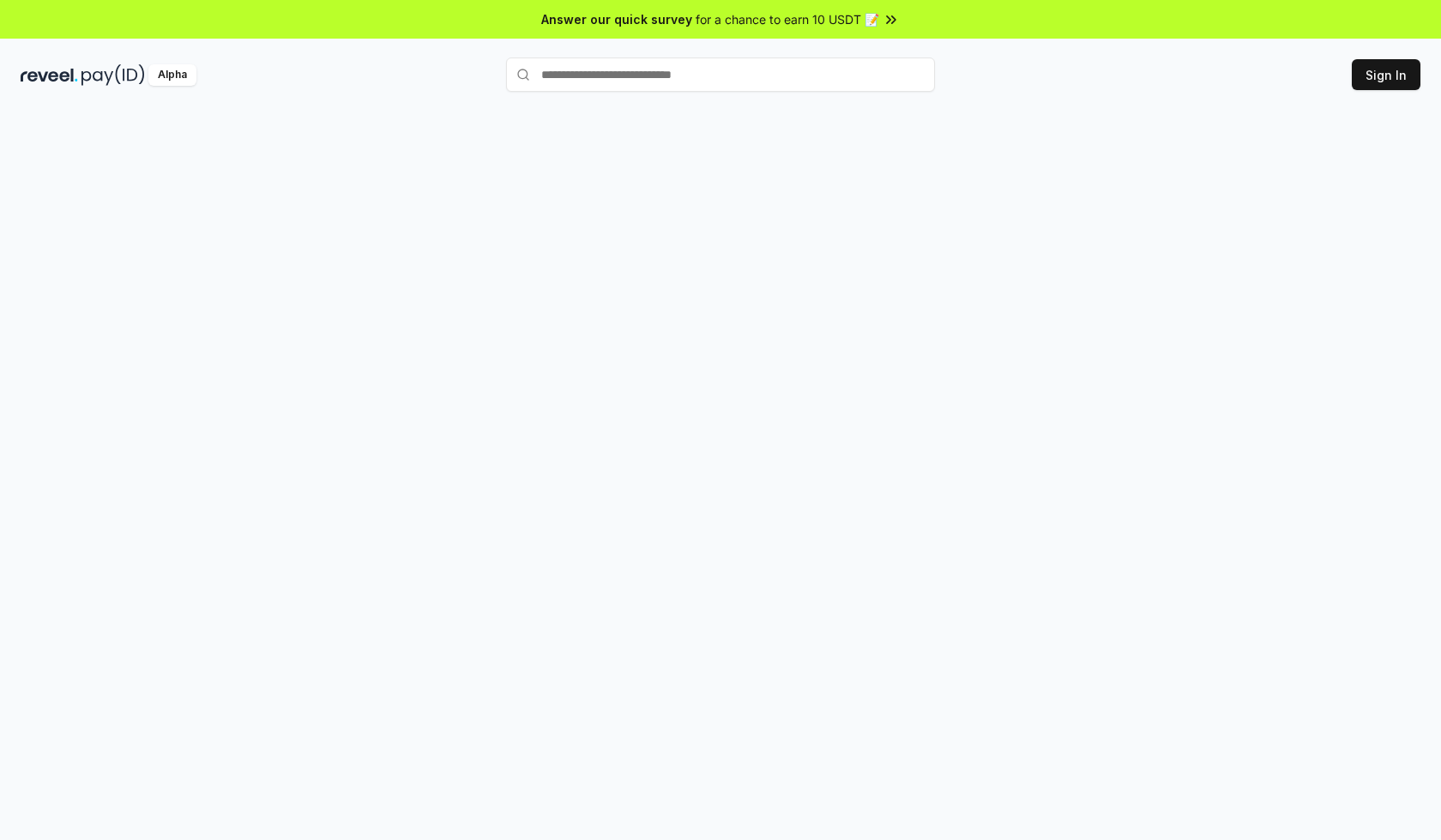 The width and height of the screenshot is (1441, 840). Describe the element at coordinates (113, 75) in the screenshot. I see `img: pay_id` at that location.